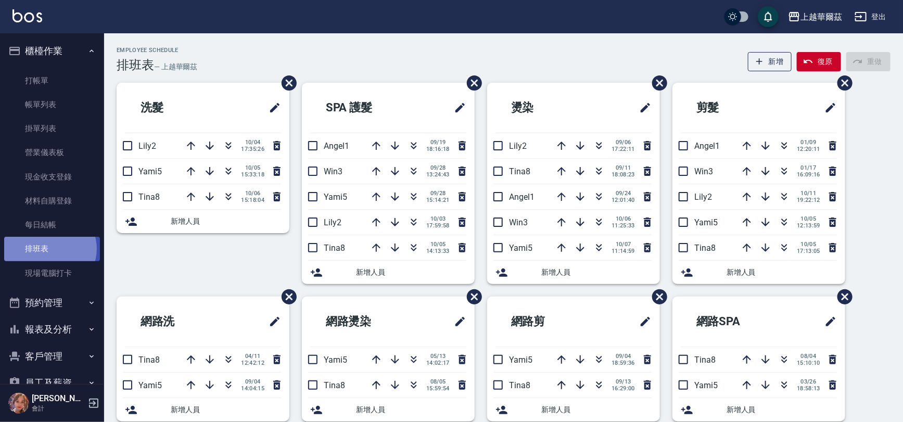 The height and width of the screenshot is (422, 903). What do you see at coordinates (173, 108) in the screenshot?
I see `h2: 洗髮` at bounding box center [173, 108].